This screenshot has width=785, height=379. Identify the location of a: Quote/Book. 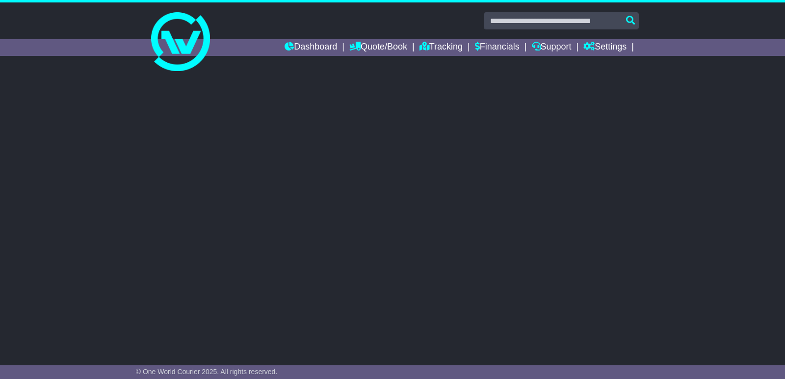
(378, 48).